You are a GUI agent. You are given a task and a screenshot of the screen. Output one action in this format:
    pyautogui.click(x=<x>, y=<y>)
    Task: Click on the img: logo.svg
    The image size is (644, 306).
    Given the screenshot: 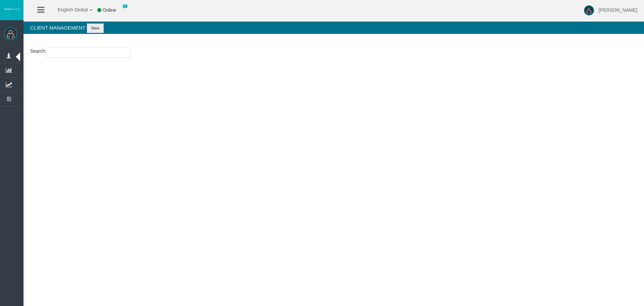 What is the action you would take?
    pyautogui.click(x=12, y=9)
    